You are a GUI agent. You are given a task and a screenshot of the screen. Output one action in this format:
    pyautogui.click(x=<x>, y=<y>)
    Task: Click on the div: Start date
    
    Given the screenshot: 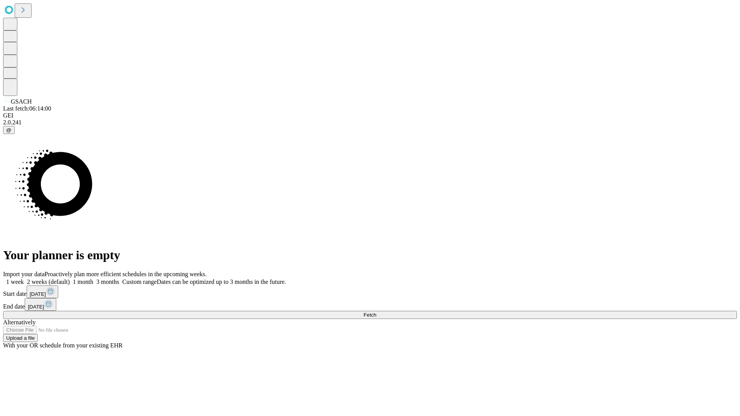 What is the action you would take?
    pyautogui.click(x=370, y=292)
    